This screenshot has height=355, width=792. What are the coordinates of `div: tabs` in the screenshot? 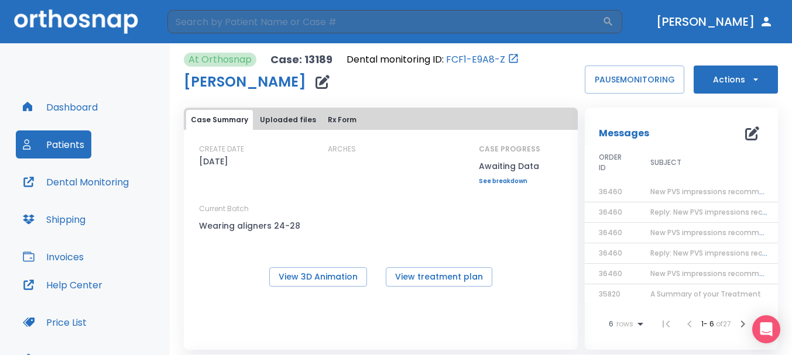 It's located at (381, 120).